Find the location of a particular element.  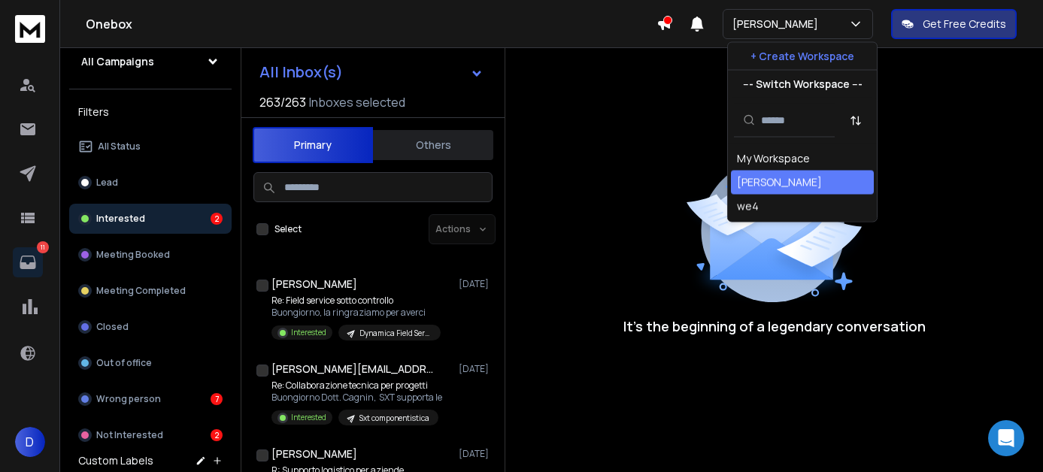

button: Get Free Credits is located at coordinates (953, 24).